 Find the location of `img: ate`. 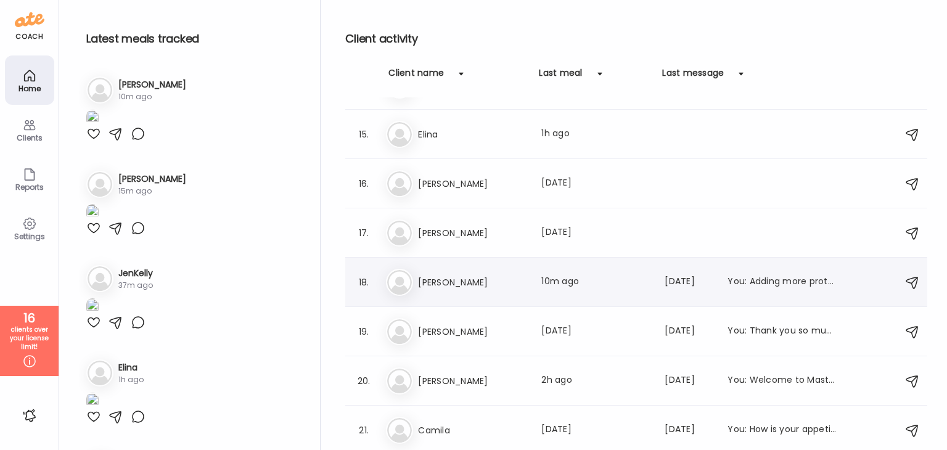

img: ate is located at coordinates (30, 20).